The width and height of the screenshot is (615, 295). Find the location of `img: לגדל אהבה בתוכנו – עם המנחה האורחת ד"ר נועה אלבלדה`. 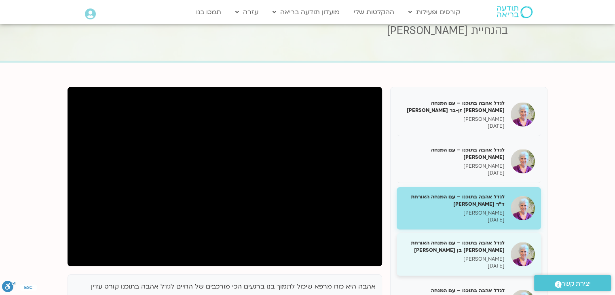

img: לגדל אהבה בתוכנו – עם המנחה האורחת ד"ר נועה אלבלדה is located at coordinates (523, 208).